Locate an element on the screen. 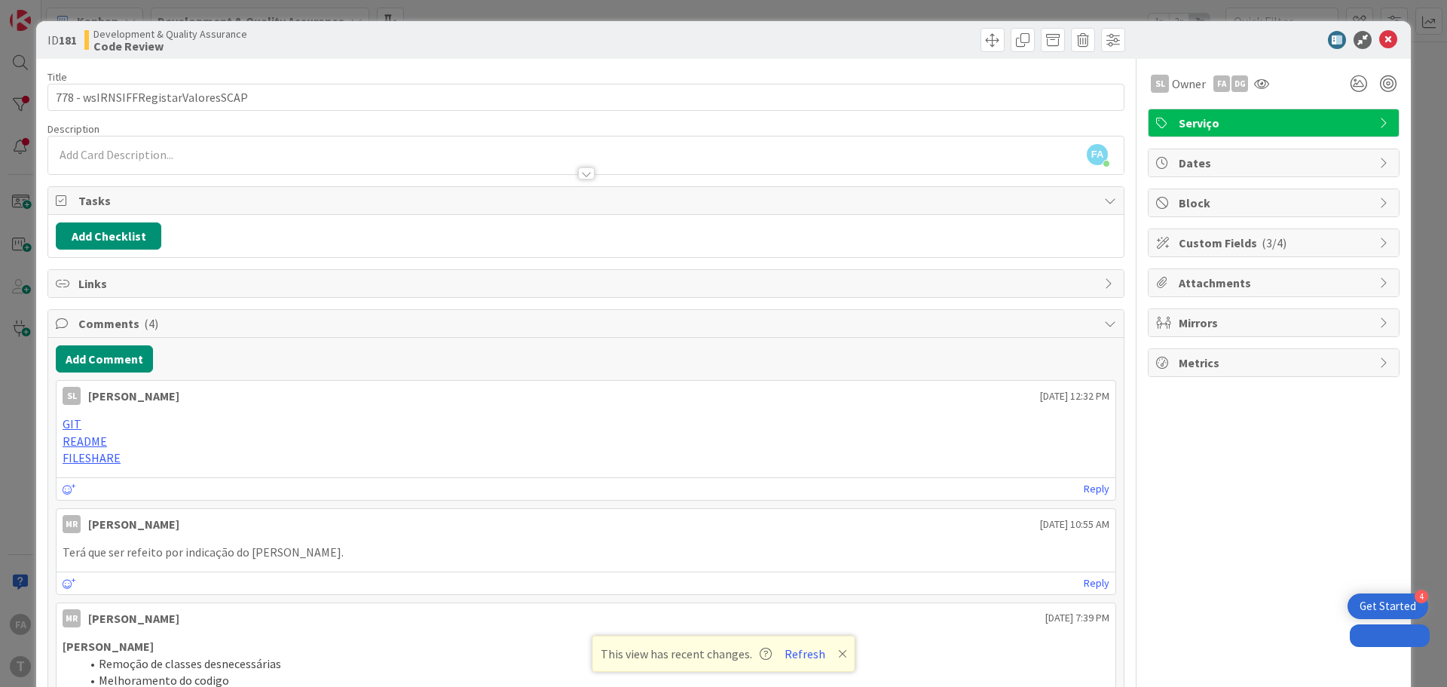 Image resolution: width=1447 pixels, height=687 pixels. span: Dates is located at coordinates (1275, 163).